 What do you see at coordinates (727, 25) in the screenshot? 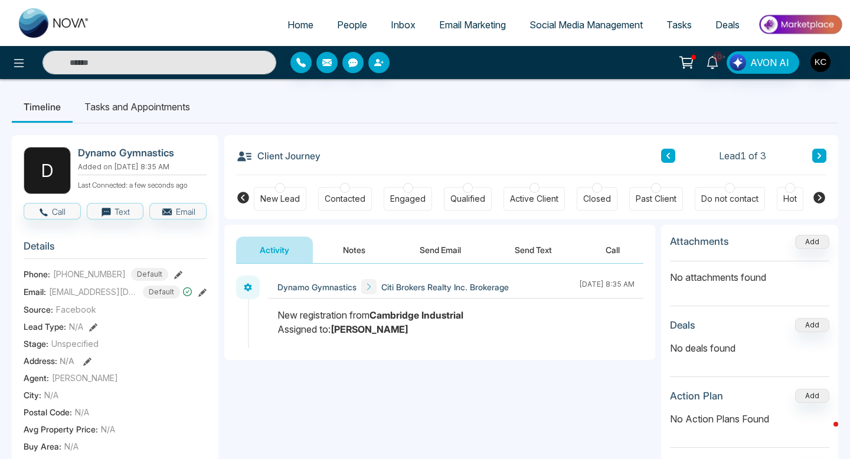
I see `a: Deals` at bounding box center [727, 25].